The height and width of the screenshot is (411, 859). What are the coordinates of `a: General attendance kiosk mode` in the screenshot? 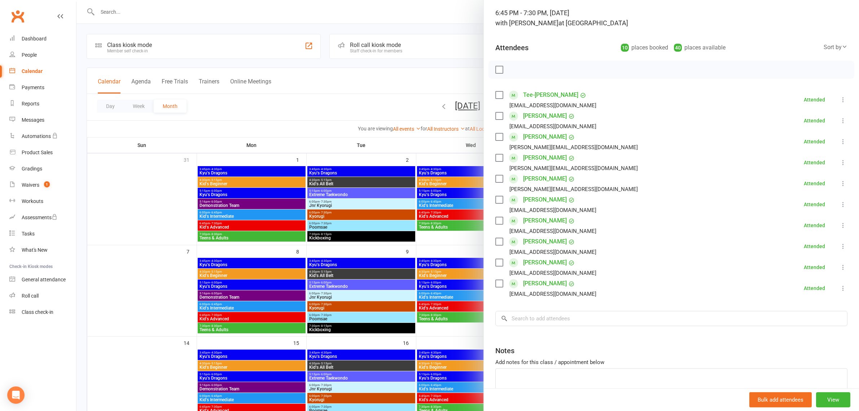 It's located at (43, 279).